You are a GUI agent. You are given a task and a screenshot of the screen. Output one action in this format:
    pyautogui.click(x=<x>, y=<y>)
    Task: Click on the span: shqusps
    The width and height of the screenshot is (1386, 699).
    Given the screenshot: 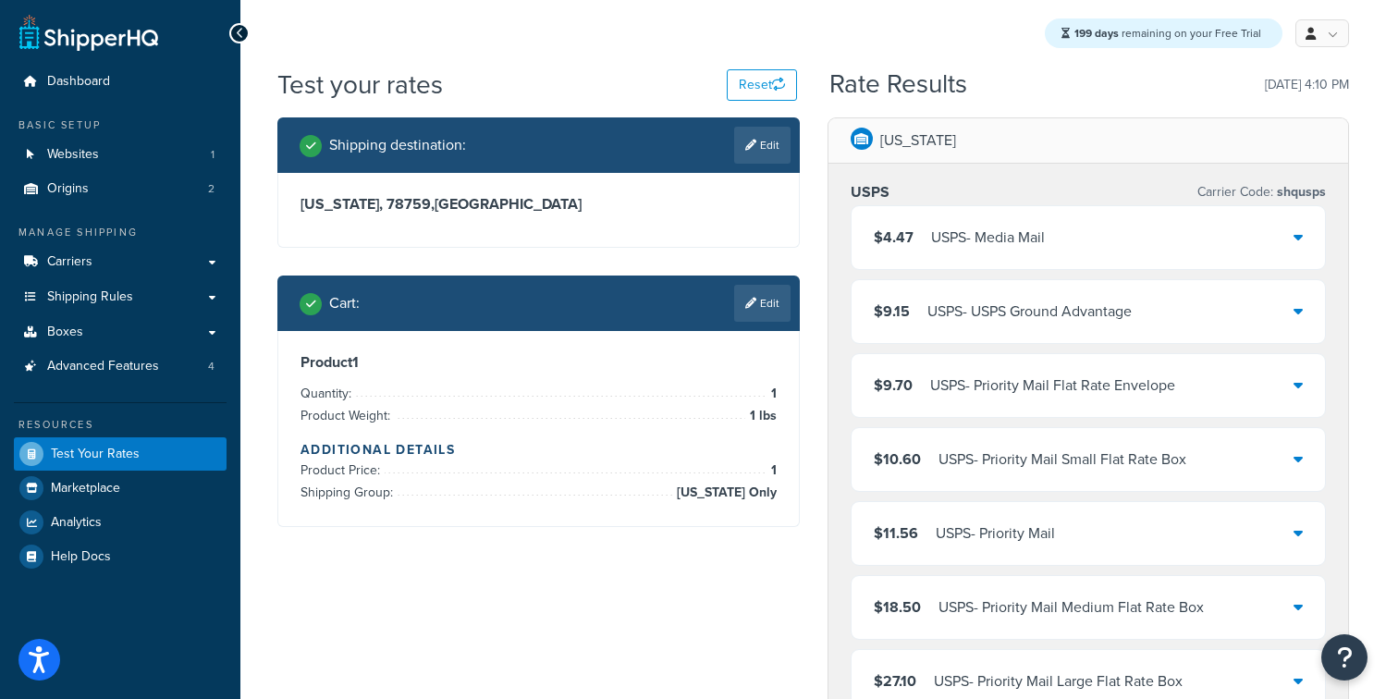 What is the action you would take?
    pyautogui.click(x=1299, y=191)
    